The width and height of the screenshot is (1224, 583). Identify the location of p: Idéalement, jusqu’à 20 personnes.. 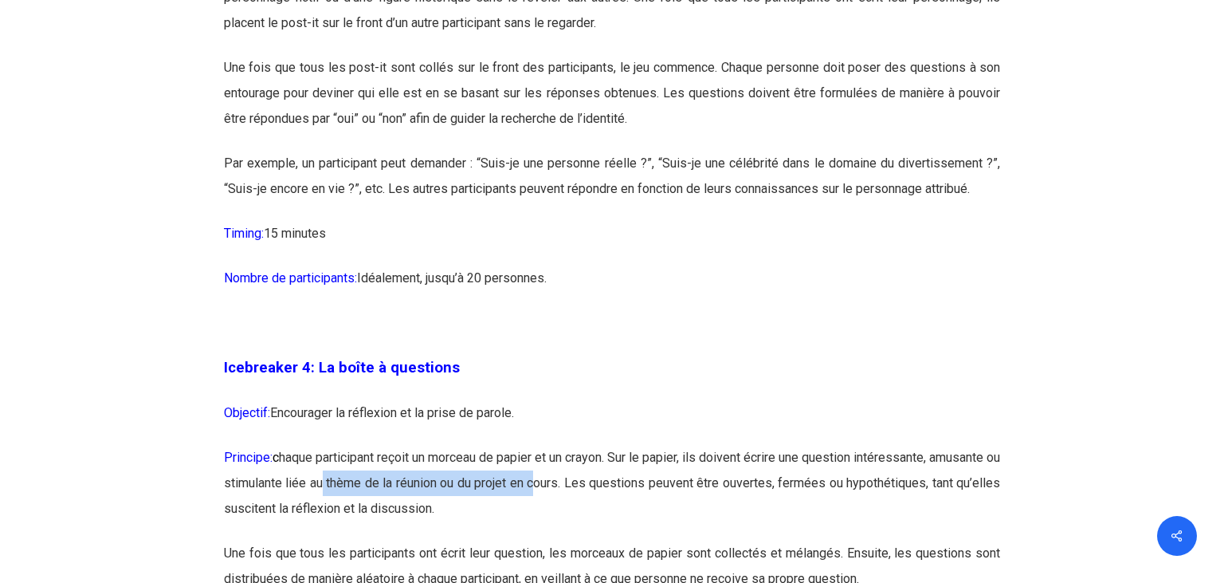
(612, 288).